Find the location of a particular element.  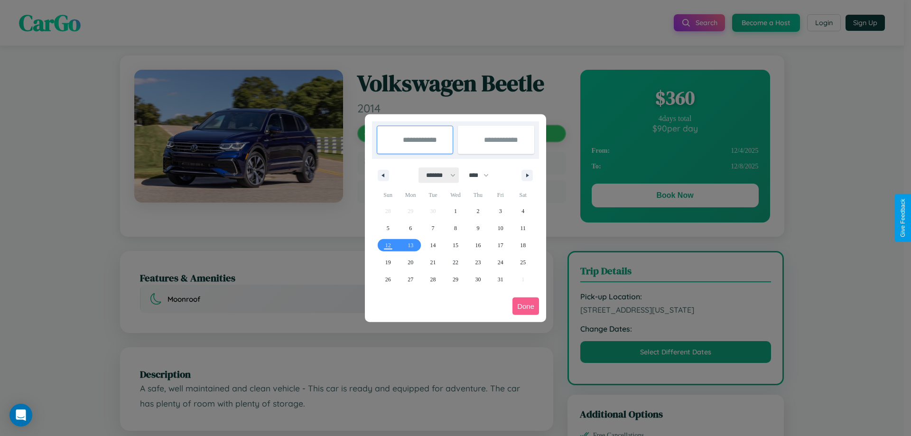

span: Sun is located at coordinates (388, 195).